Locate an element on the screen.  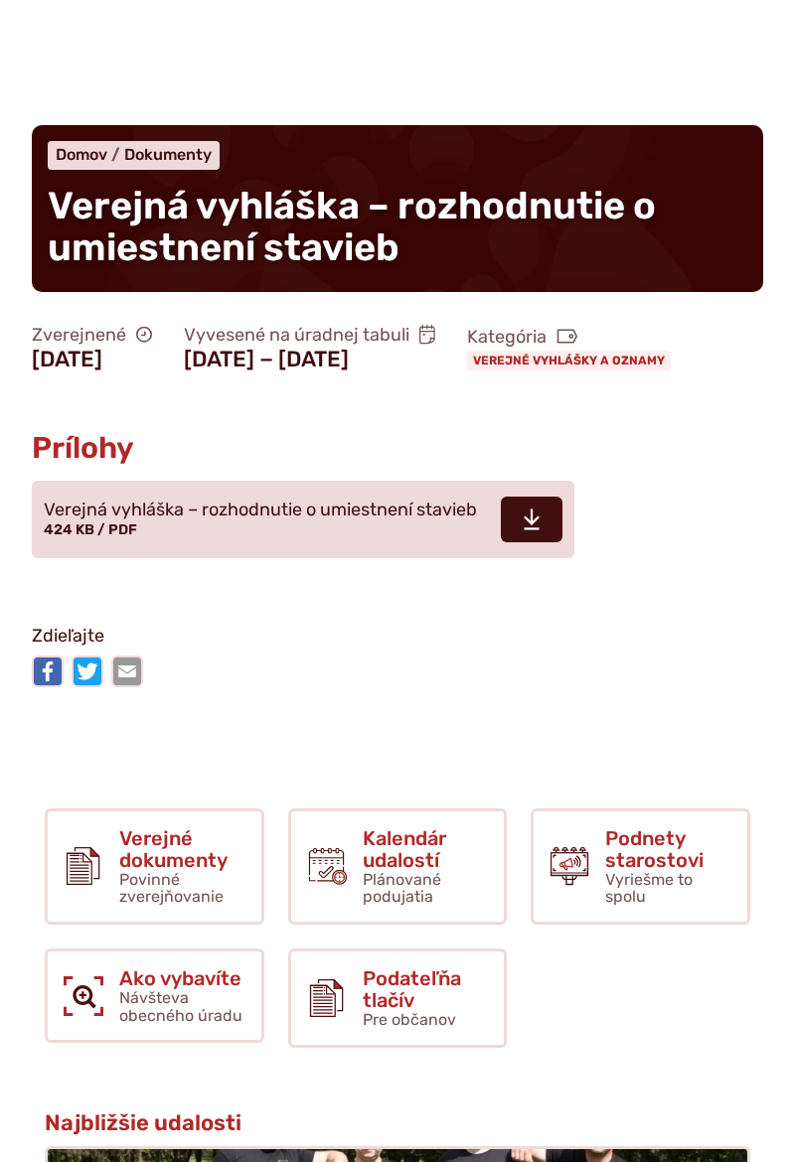
a: Ako vybavíte Návšteva obecného úradu is located at coordinates (154, 995).